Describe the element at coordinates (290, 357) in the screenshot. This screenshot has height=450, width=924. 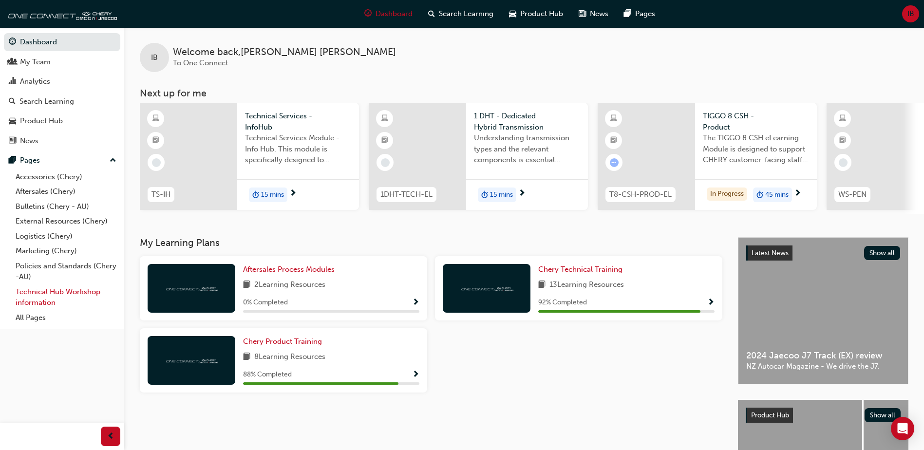
I see `span: 8 Learning Resources` at that location.